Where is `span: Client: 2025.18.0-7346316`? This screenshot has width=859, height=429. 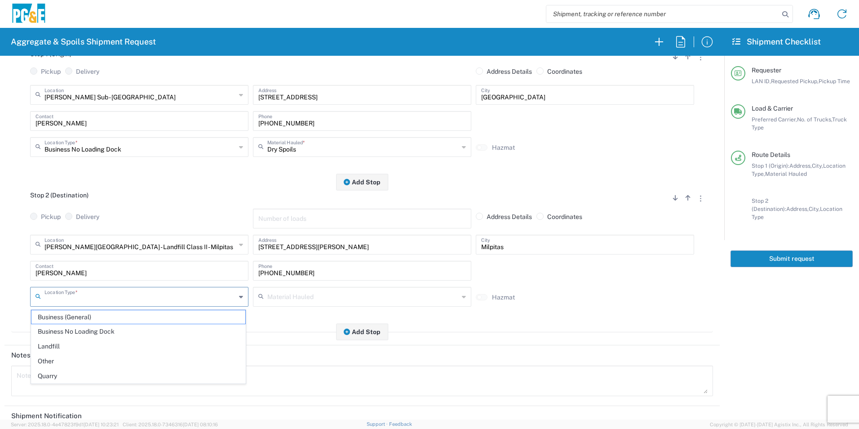
span: Client: 2025.18.0-7346316 is located at coordinates (170, 424).